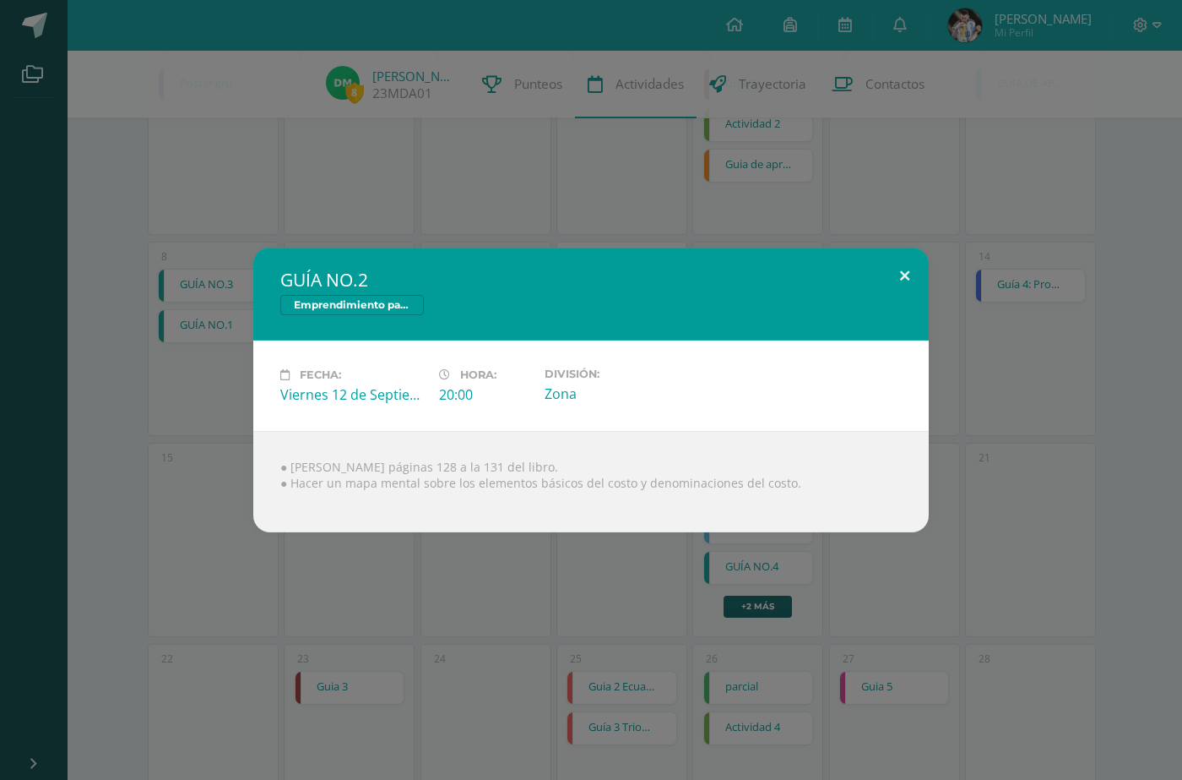  I want to click on span: Fecha:, so click(320, 374).